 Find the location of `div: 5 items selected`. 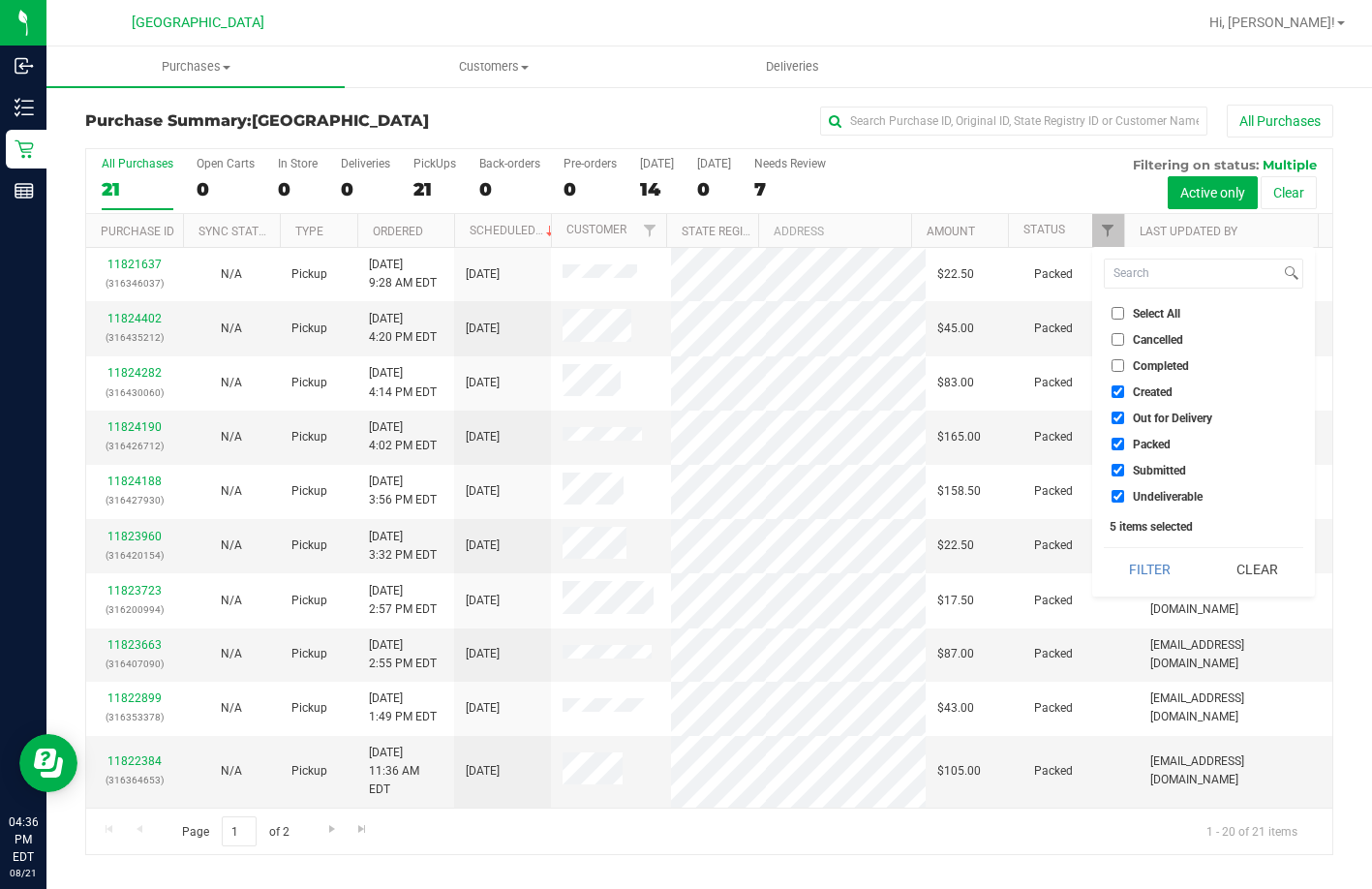

div: 5 items selected is located at coordinates (1204, 527).